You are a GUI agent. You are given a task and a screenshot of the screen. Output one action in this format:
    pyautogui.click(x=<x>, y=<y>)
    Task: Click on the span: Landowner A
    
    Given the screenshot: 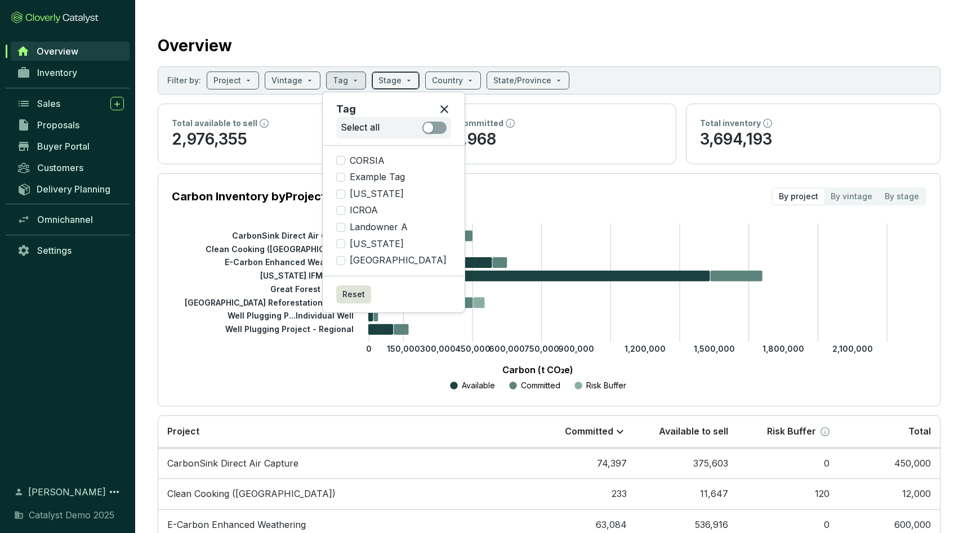 What is the action you would take?
    pyautogui.click(x=378, y=228)
    